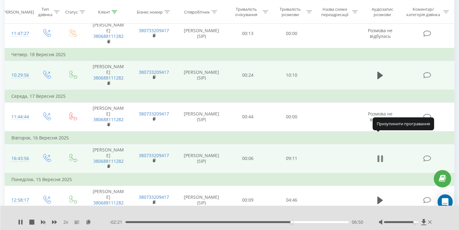 The height and width of the screenshot is (230, 459). Describe the element at coordinates (382, 12) in the screenshot. I see `div: Аудіозапис розмови` at that location.